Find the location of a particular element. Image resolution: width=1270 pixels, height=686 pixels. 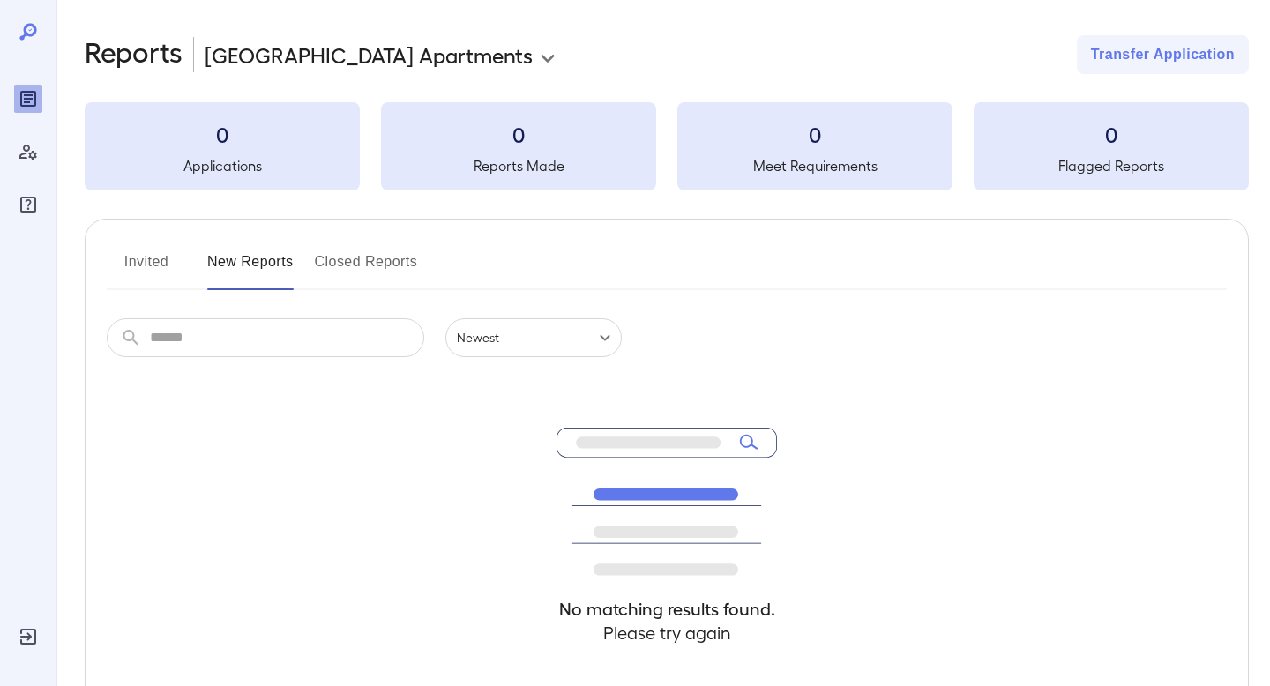

h4: No matching results found. is located at coordinates (667, 609).